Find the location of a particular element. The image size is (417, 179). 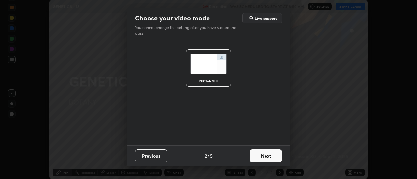

img: normalScreenIcon.ae25ed63.svg is located at coordinates (208, 64).